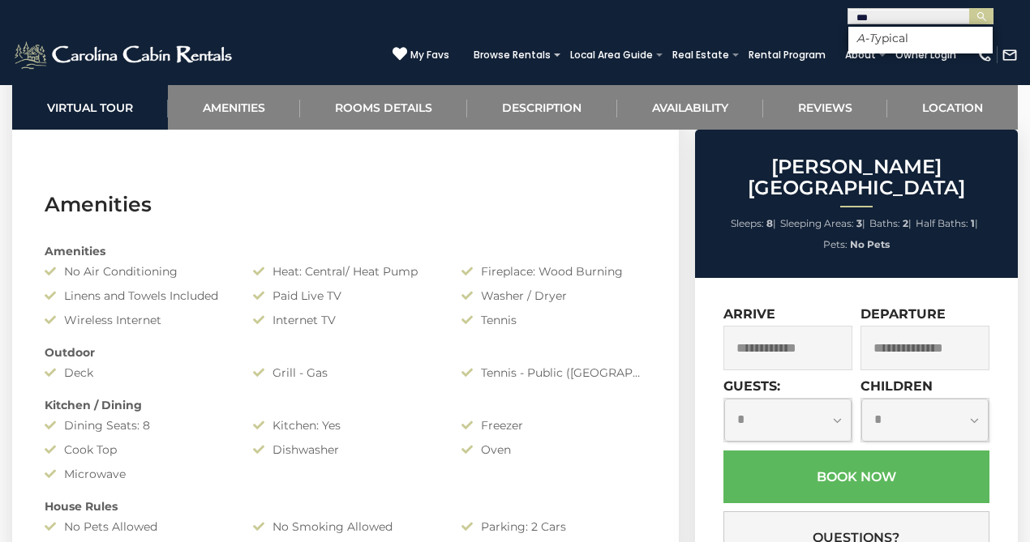 The height and width of the screenshot is (542, 1030). What do you see at coordinates (542, 107) in the screenshot?
I see `a: Description` at bounding box center [542, 107].